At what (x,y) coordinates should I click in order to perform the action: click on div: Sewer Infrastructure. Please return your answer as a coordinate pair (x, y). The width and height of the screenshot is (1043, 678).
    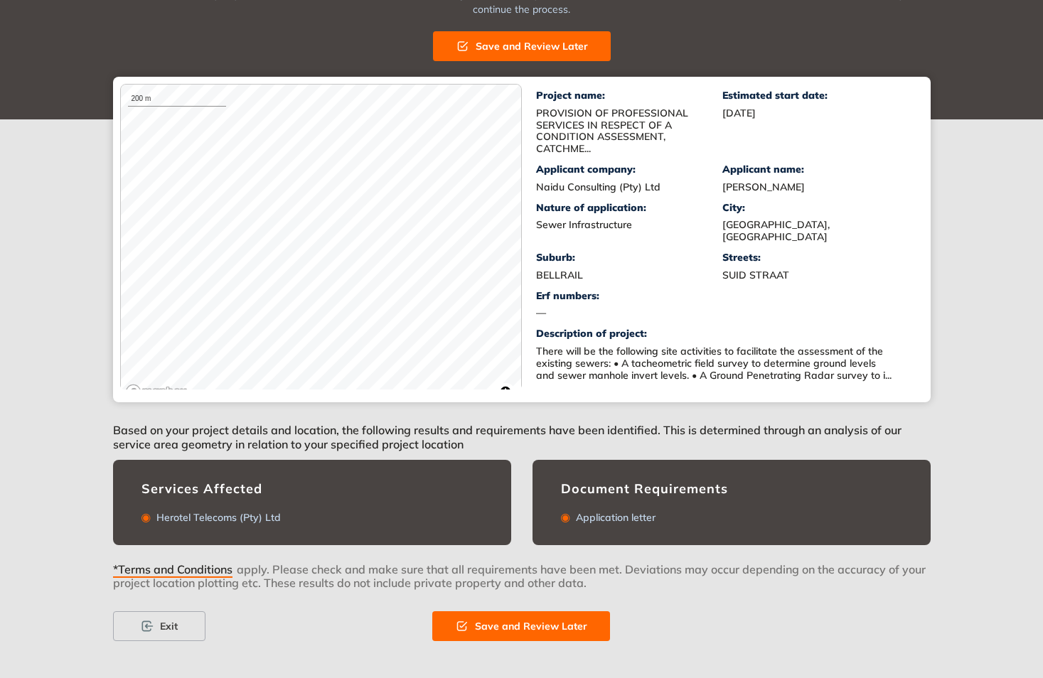
    Looking at the image, I should click on (629, 225).